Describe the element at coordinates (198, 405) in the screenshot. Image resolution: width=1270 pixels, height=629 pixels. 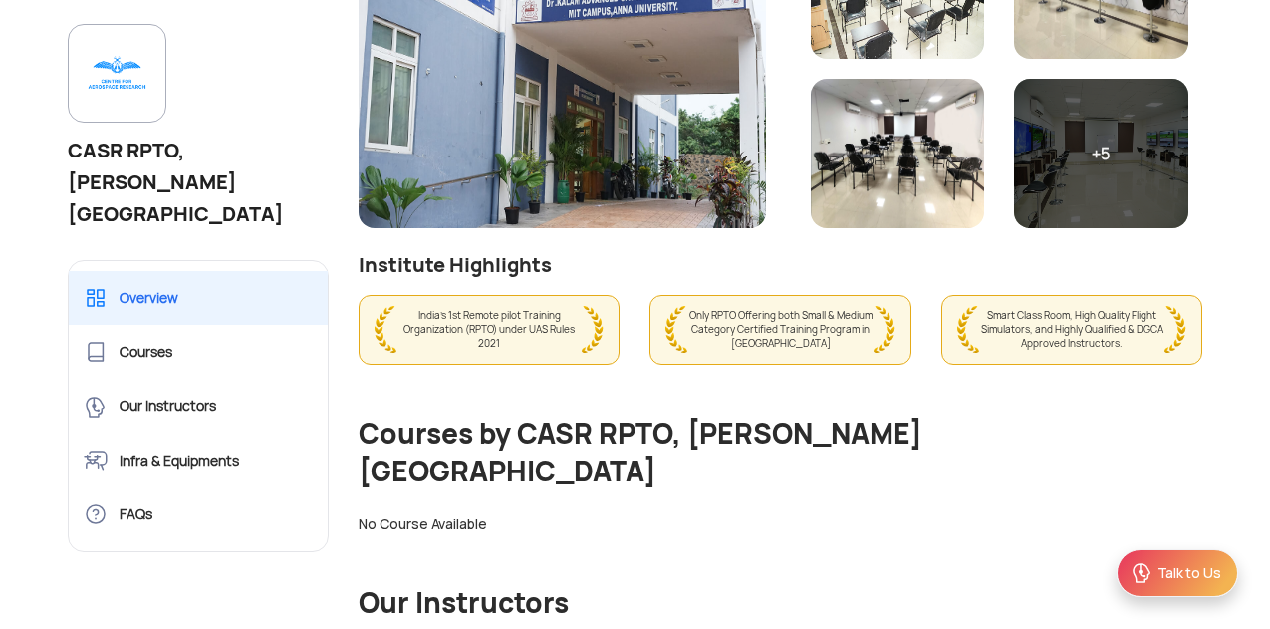
I see `a: Our Instructors` at that location.